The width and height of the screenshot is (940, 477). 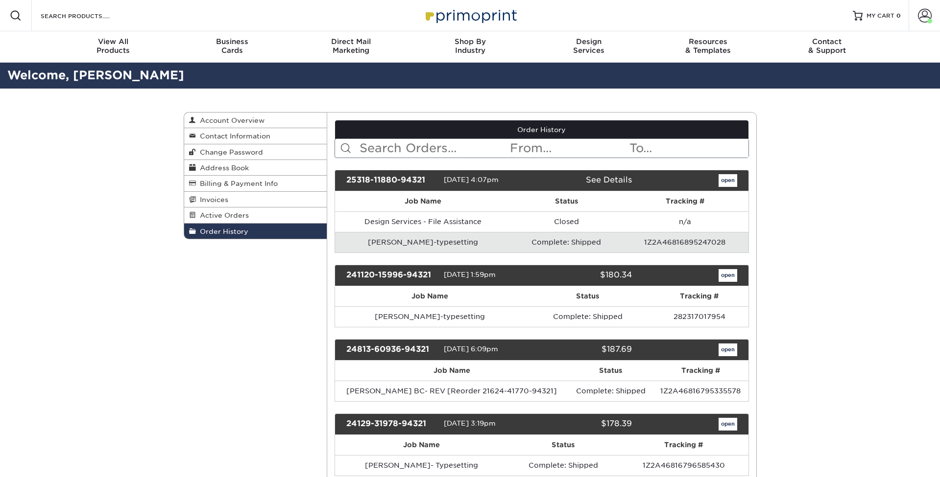 What do you see at coordinates (827, 46) in the screenshot?
I see `div: & Support` at bounding box center [827, 46].